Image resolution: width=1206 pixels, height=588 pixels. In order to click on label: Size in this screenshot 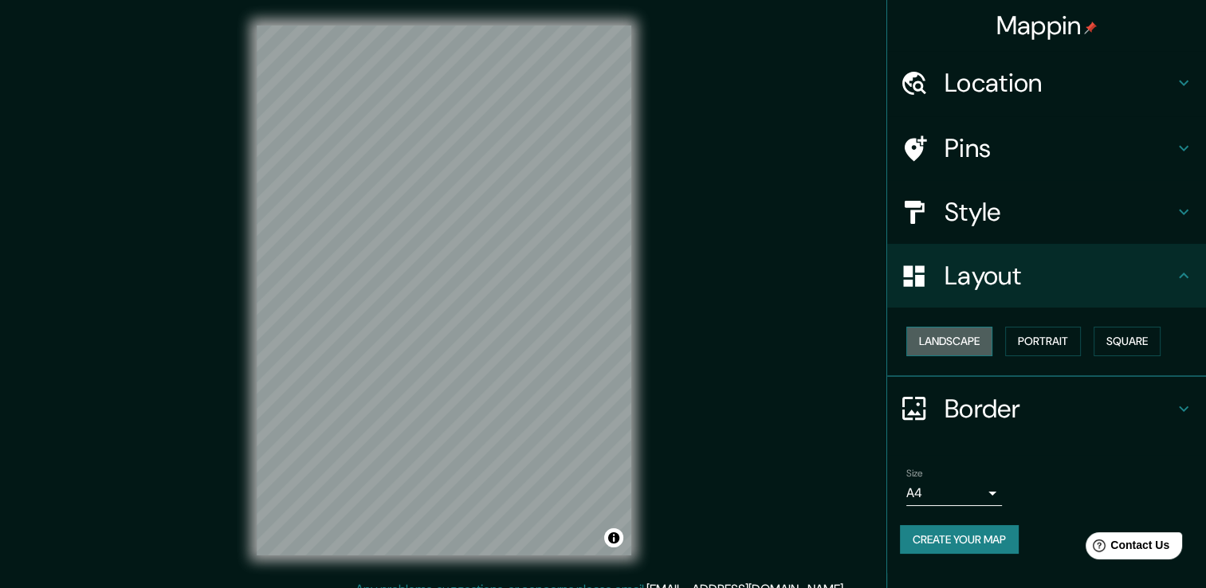, I will do `click(914, 473)`.